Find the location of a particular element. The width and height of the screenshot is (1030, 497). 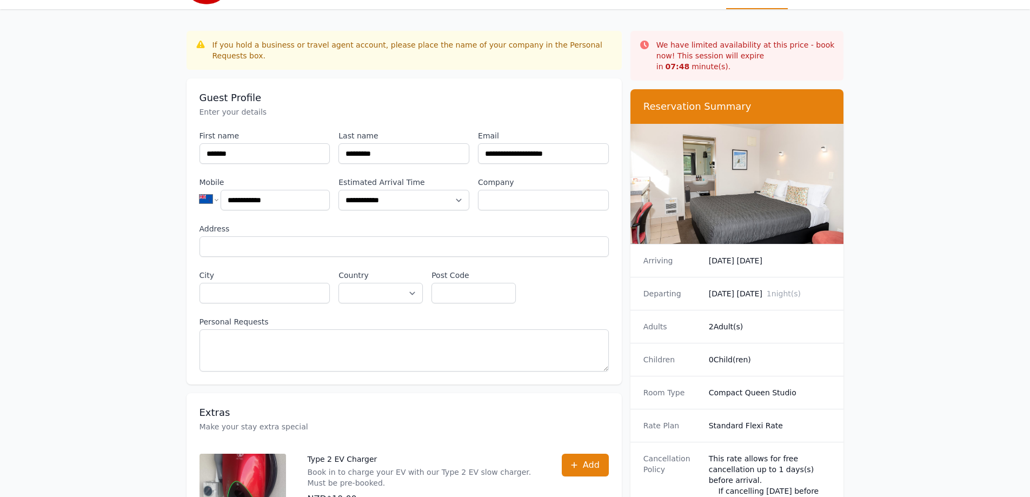

dt: Rate Plan is located at coordinates (671, 425).